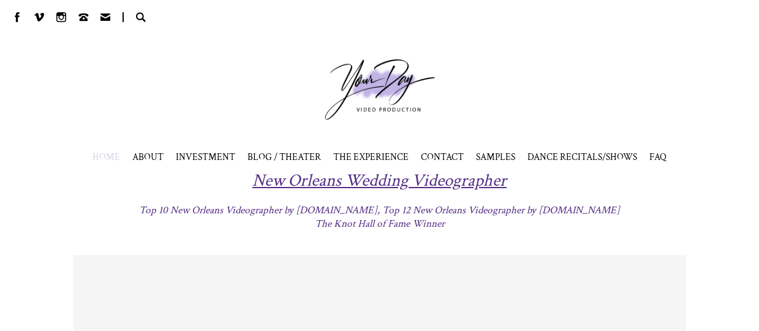 This screenshot has height=331, width=759. What do you see at coordinates (442, 157) in the screenshot?
I see `a: CONTACT` at bounding box center [442, 157].